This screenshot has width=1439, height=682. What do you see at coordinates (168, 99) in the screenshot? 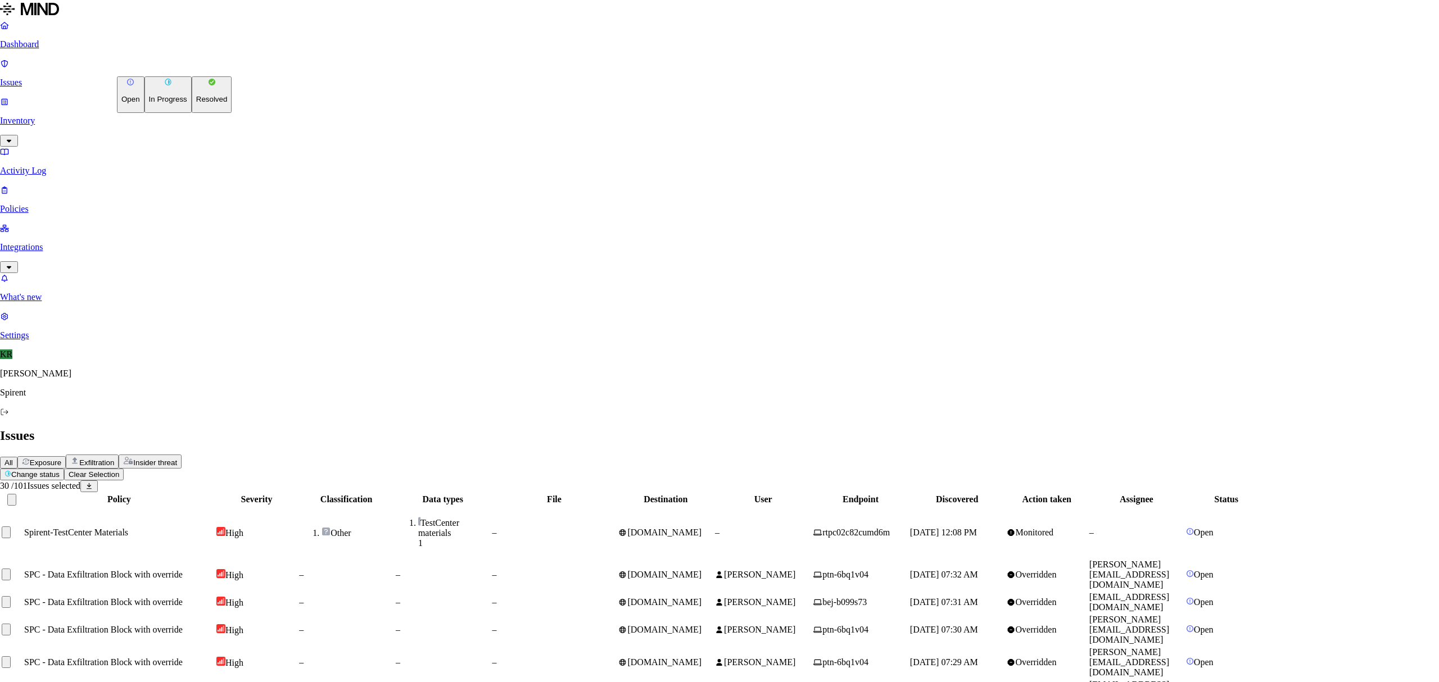
I see `p: In Progress` at bounding box center [168, 99].